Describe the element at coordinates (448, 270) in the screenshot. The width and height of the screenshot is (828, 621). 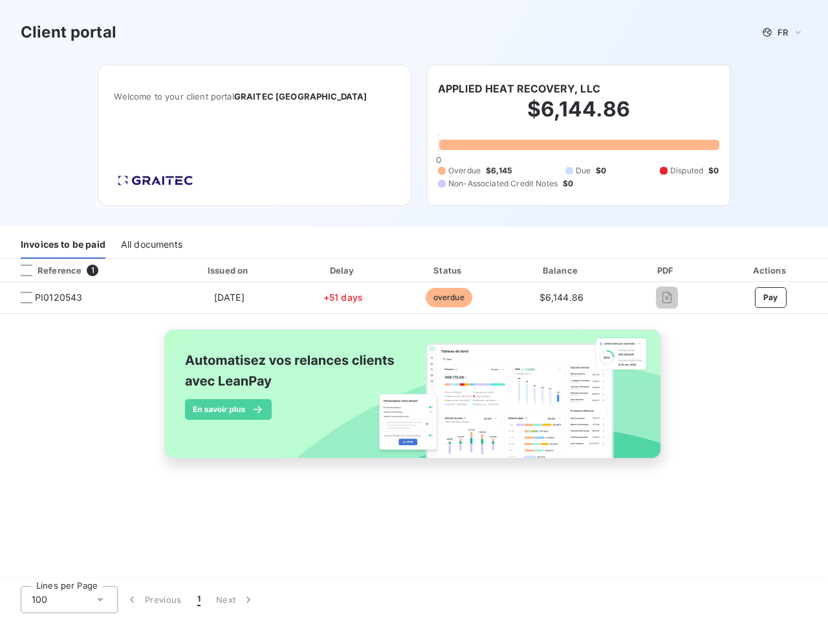
I see `div: Status` at that location.